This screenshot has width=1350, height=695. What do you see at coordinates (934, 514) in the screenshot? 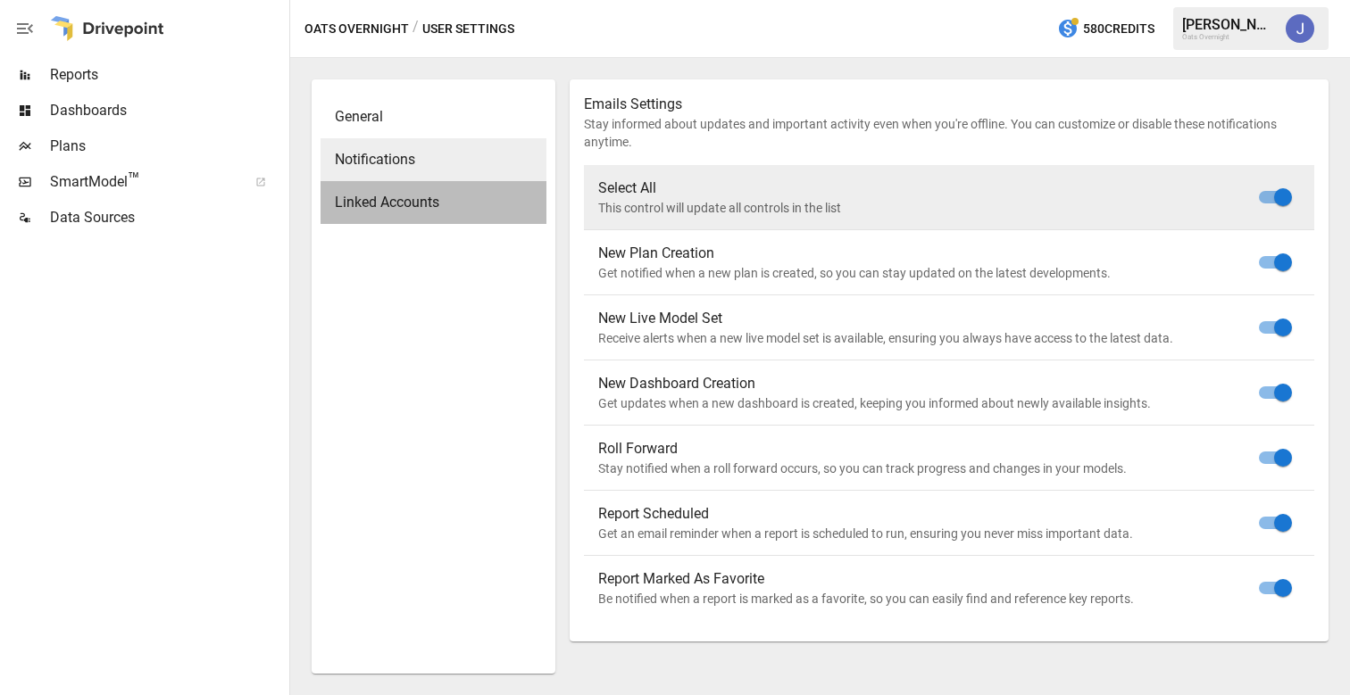
I see `span: Report Scheduled` at bounding box center [934, 514].